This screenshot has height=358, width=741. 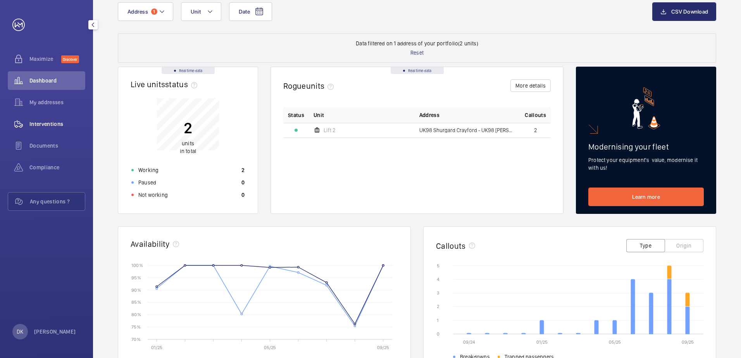 I want to click on span: Callouts, so click(x=536, y=115).